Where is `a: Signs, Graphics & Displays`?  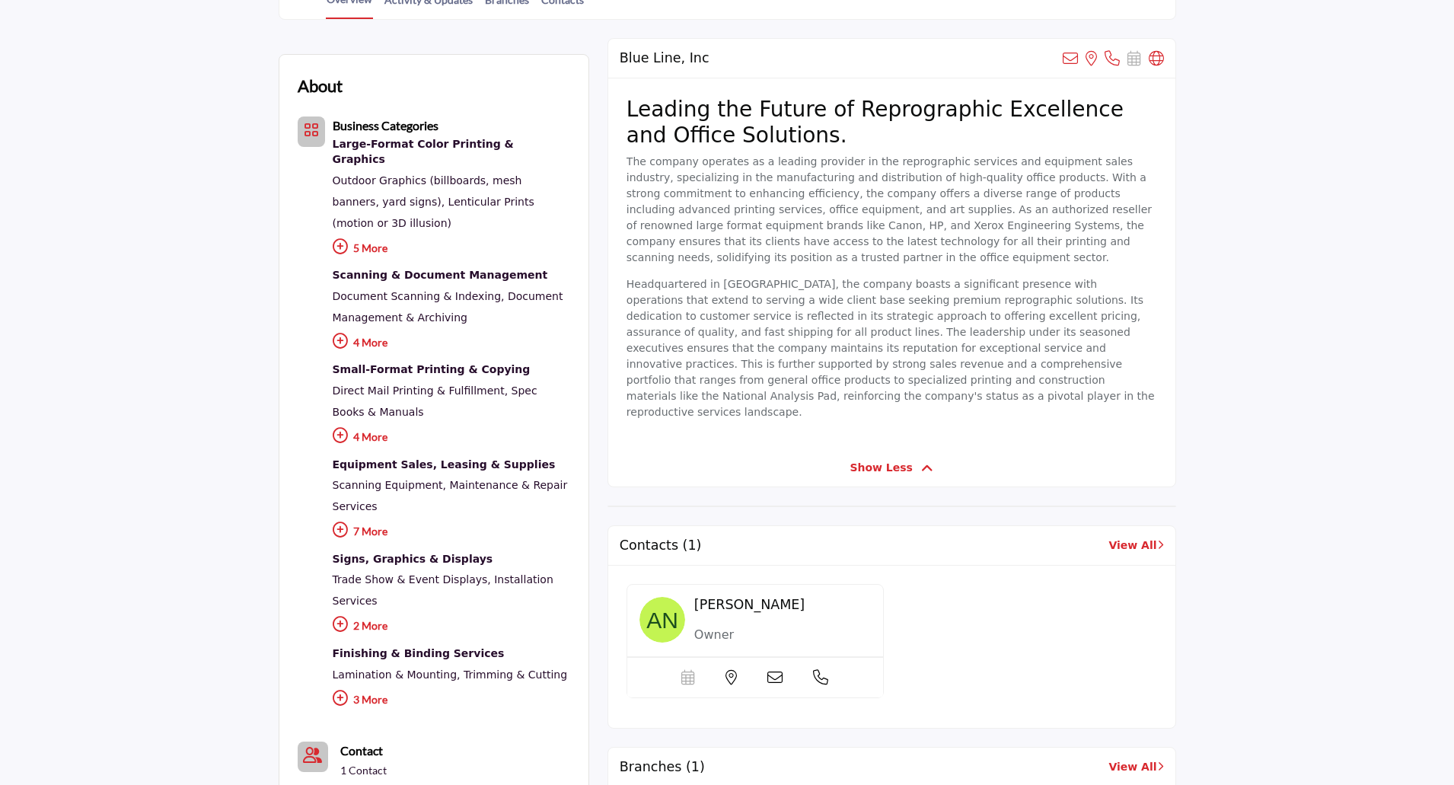 a: Signs, Graphics & Displays is located at coordinates (451, 559).